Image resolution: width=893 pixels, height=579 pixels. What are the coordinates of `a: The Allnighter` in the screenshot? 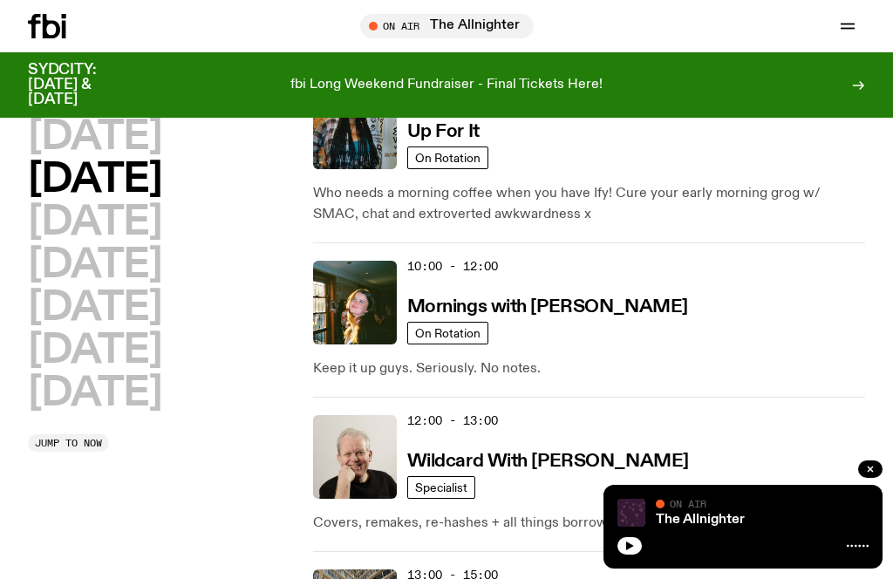 It's located at (700, 520).